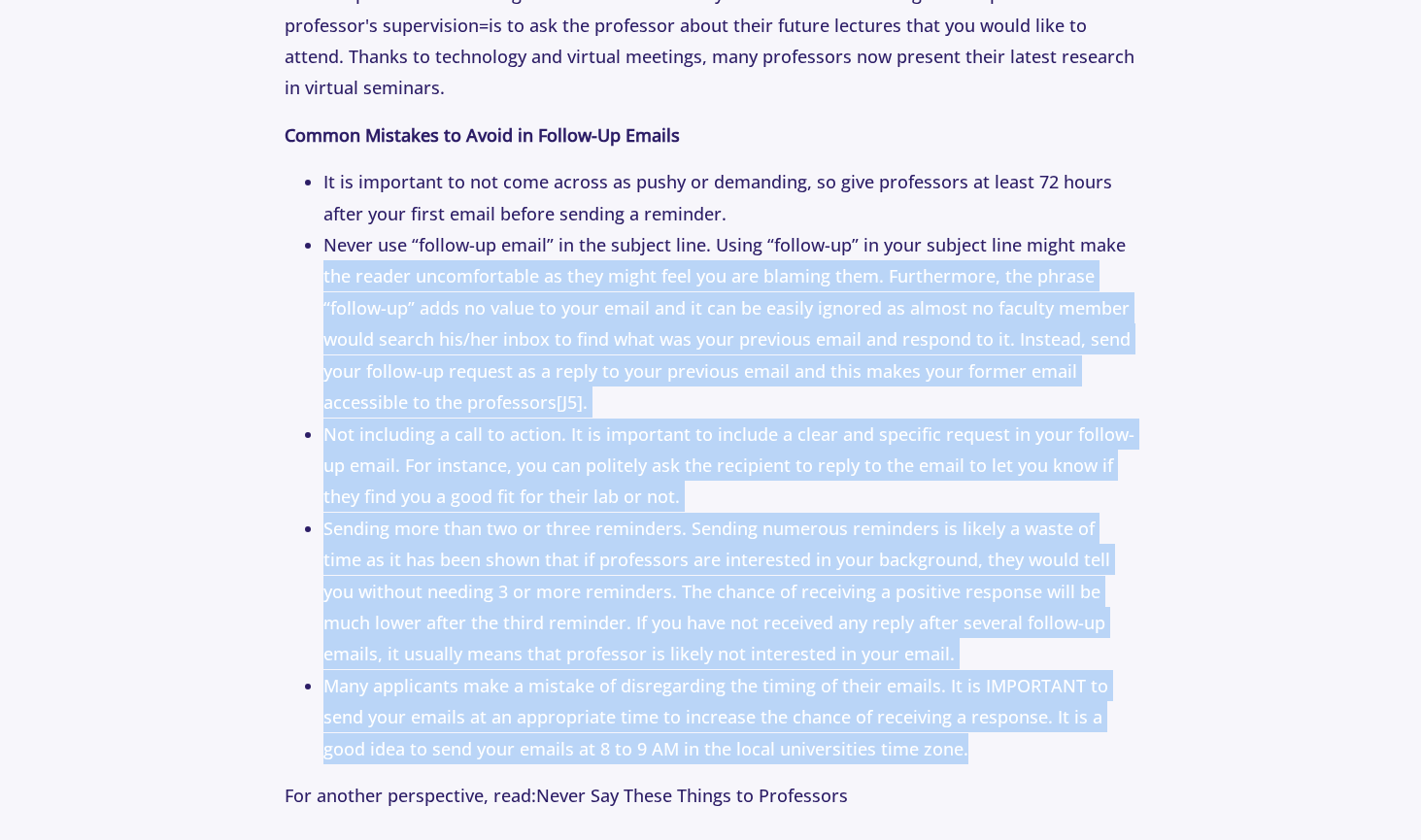 This screenshot has height=840, width=1421. What do you see at coordinates (730, 323) in the screenshot?
I see `li: Never use “follow-up email” in the subject line. Using “follow-up” in your subject line might mak...` at bounding box center [730, 323].